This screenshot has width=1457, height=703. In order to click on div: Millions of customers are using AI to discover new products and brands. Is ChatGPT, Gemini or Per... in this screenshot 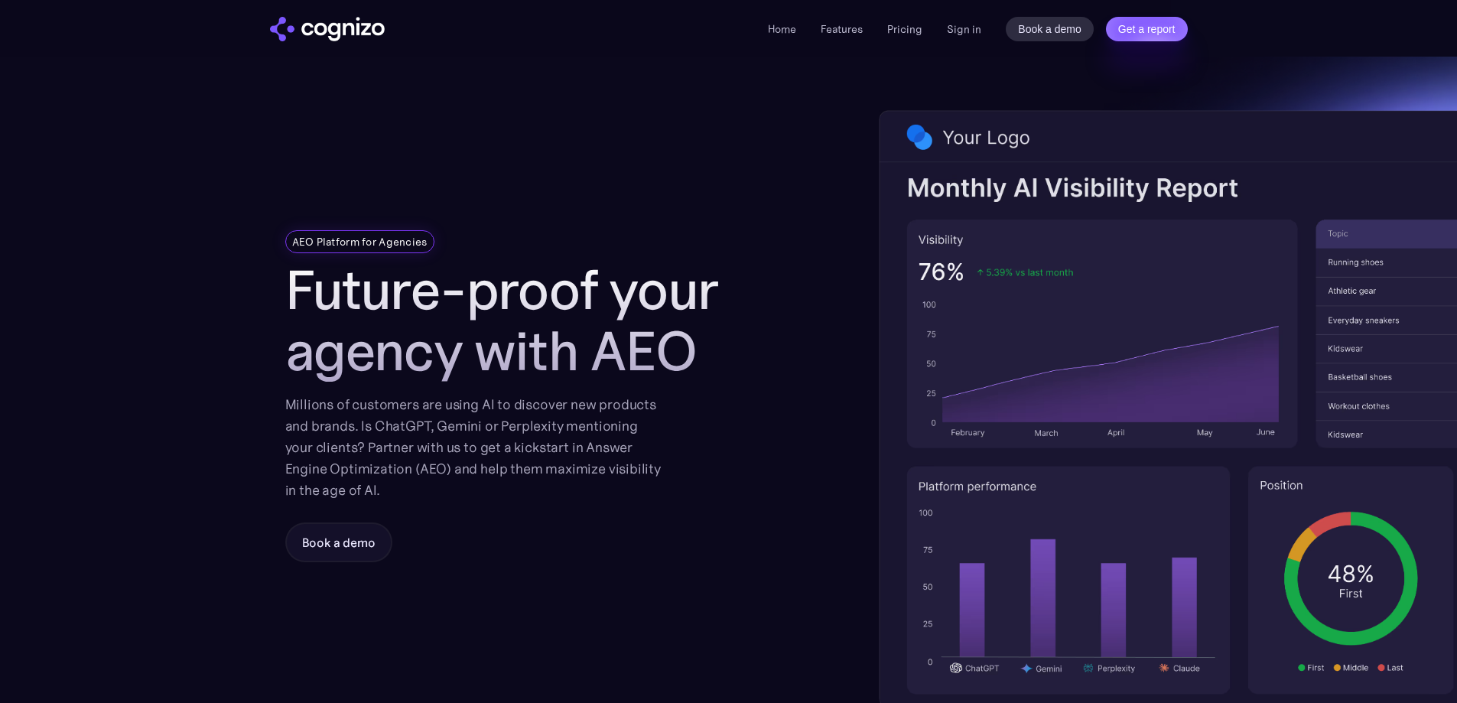, I will do `click(473, 447)`.